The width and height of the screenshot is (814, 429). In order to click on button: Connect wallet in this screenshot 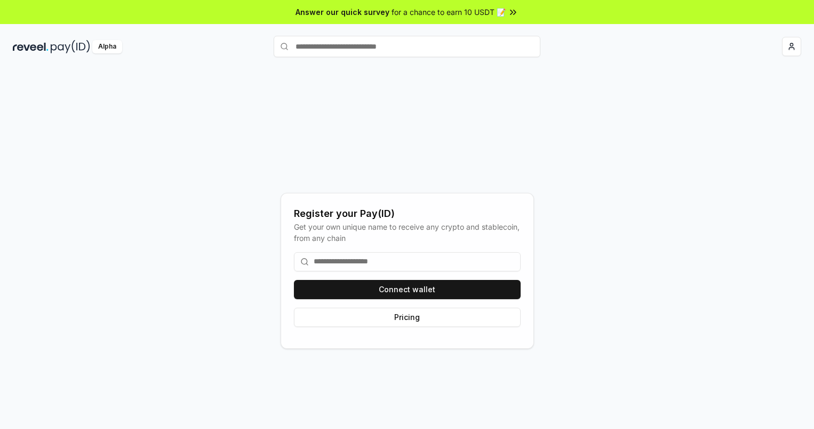, I will do `click(407, 289)`.